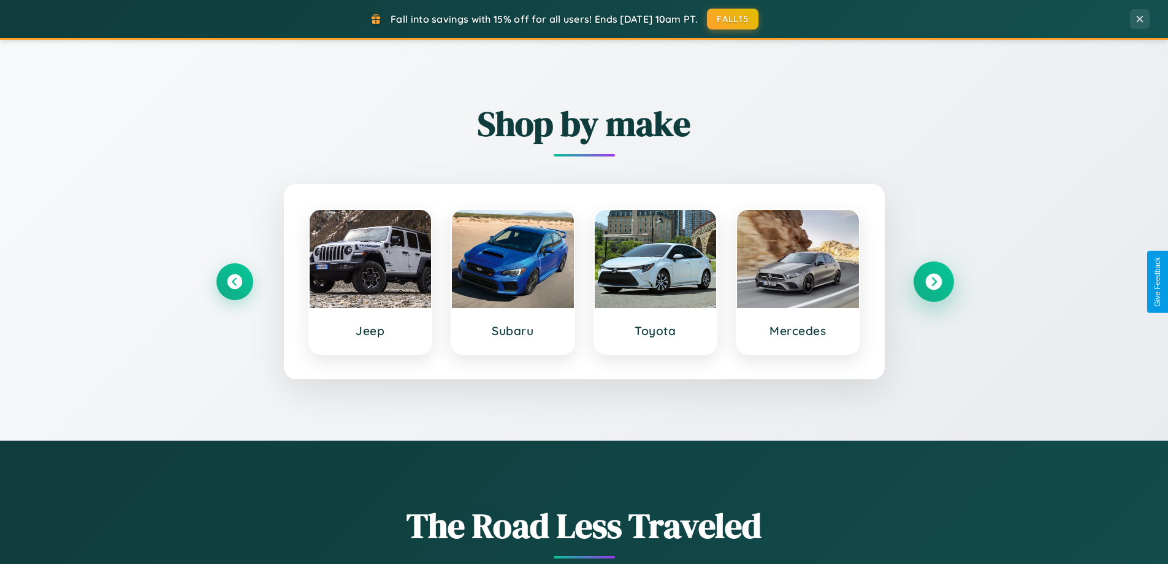 This screenshot has height=564, width=1168. I want to click on button: FALL15, so click(733, 19).